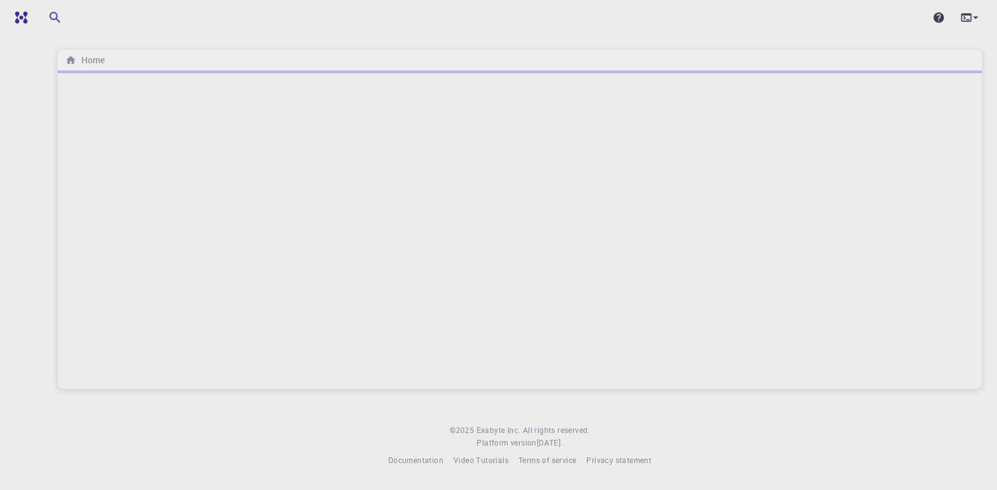 Image resolution: width=997 pixels, height=490 pixels. Describe the element at coordinates (19, 18) in the screenshot. I see `img: logo` at that location.